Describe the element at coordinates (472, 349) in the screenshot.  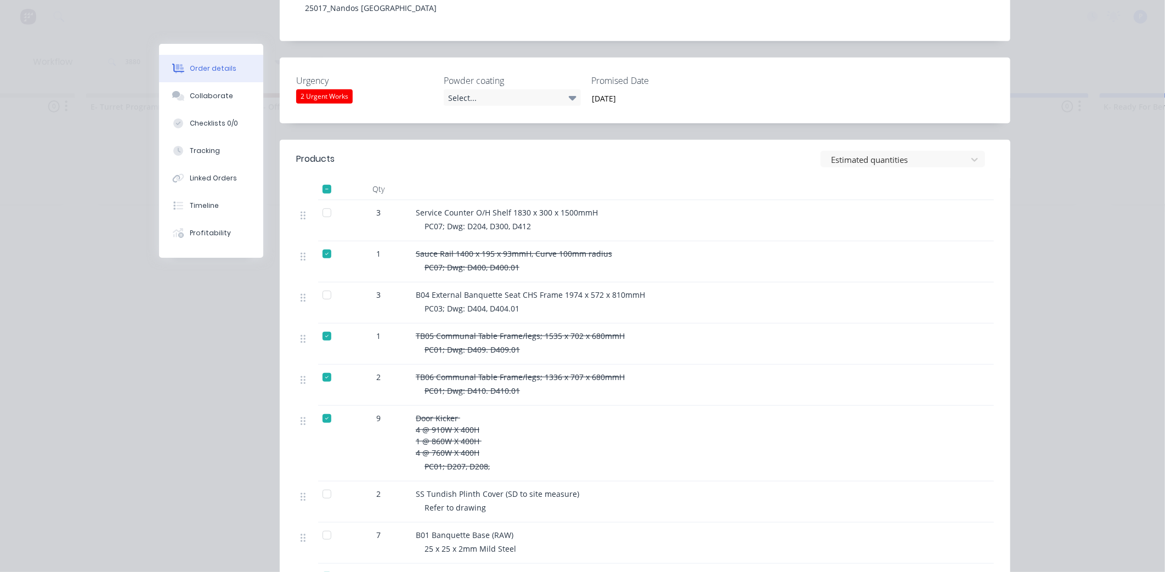
I see `span: PC01; Dwg: D409. D409.01` at that location.